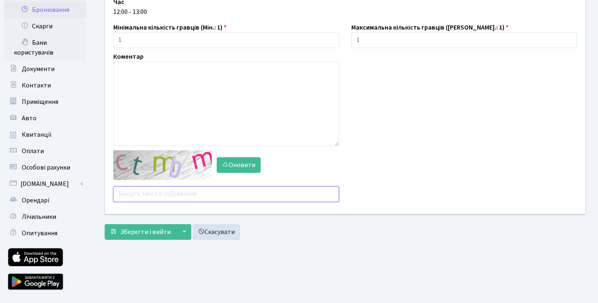 This screenshot has width=598, height=303. Describe the element at coordinates (35, 200) in the screenshot. I see `span: Орендарі` at that location.